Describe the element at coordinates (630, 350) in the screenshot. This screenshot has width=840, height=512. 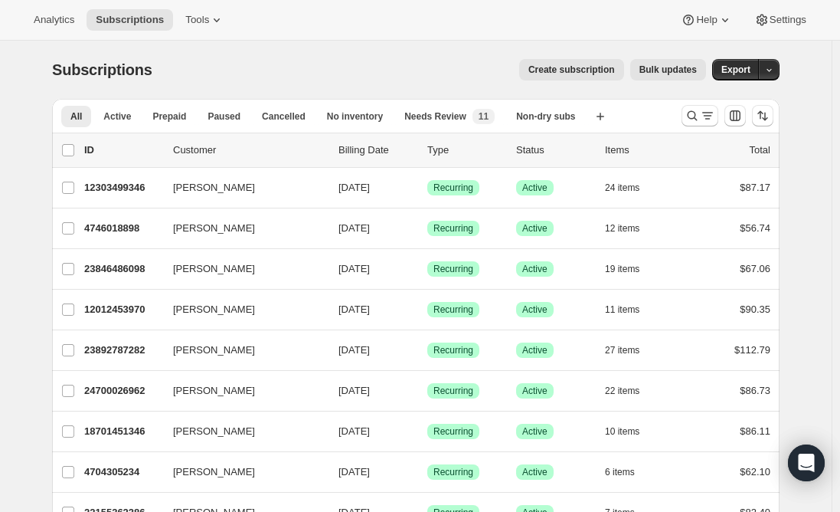
I see `button: 27 items` at that location.